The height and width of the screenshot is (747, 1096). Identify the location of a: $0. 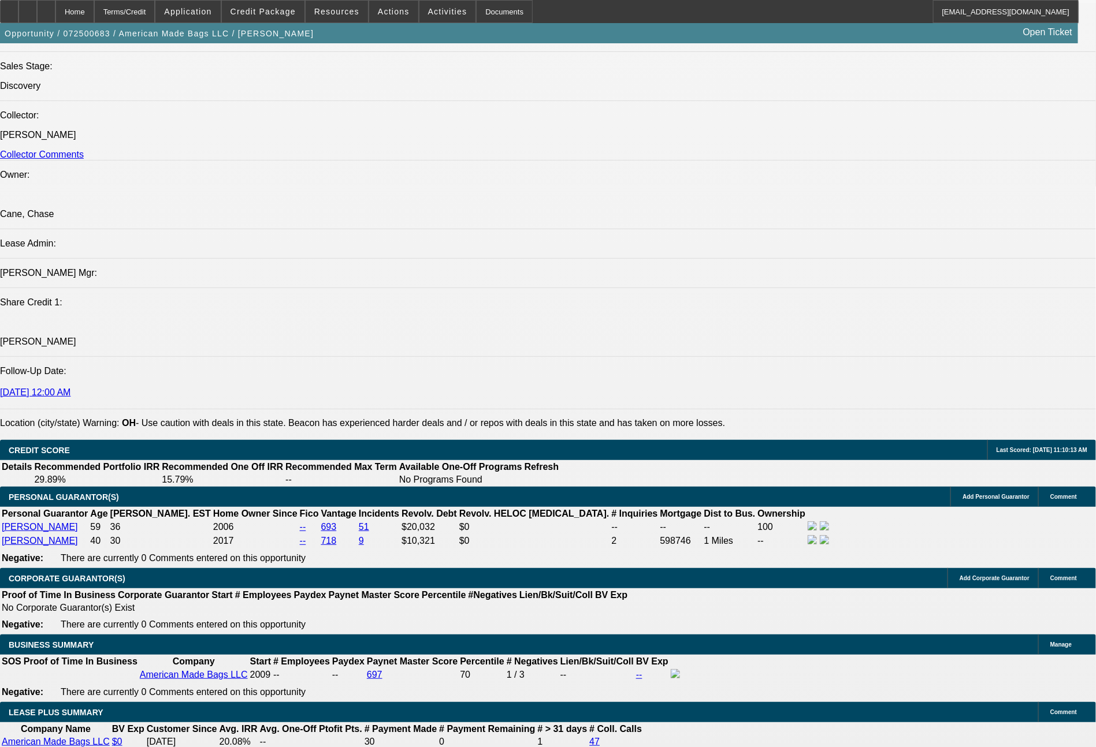
(117, 742).